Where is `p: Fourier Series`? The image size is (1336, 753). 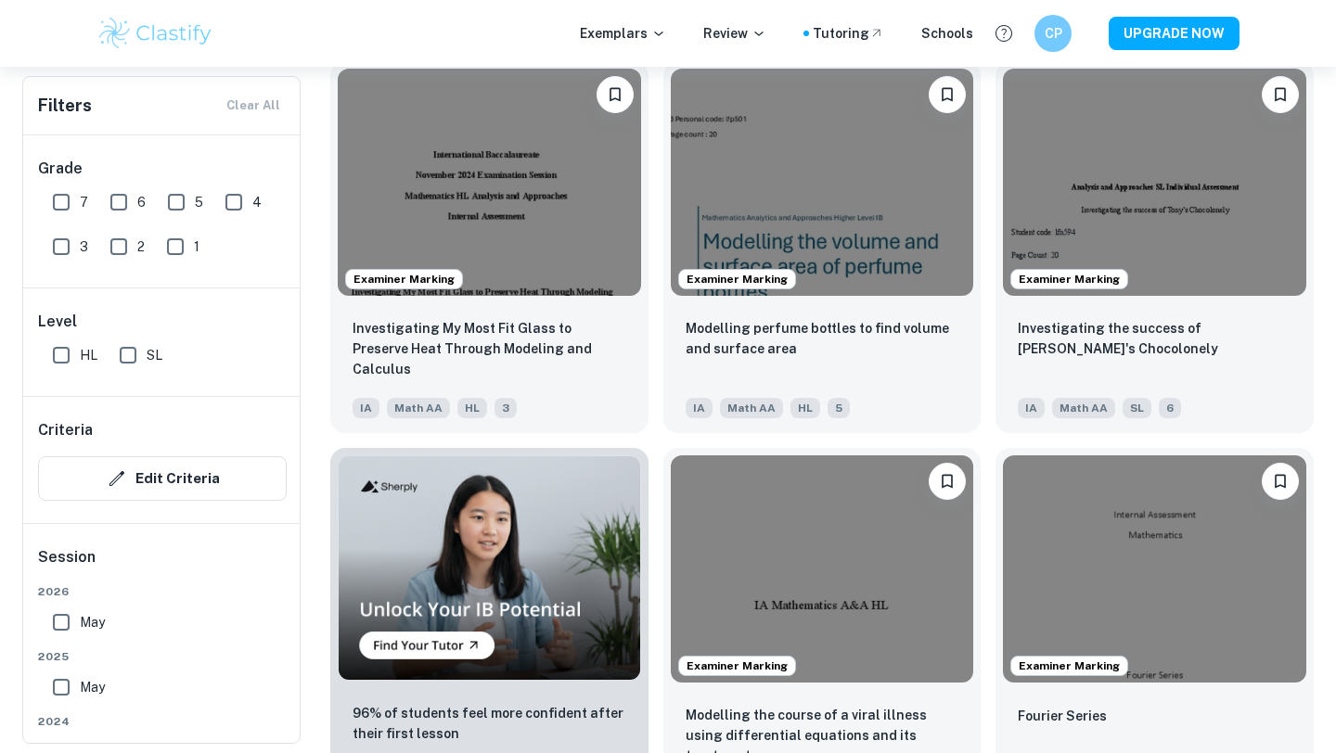 p: Fourier Series is located at coordinates (1062, 716).